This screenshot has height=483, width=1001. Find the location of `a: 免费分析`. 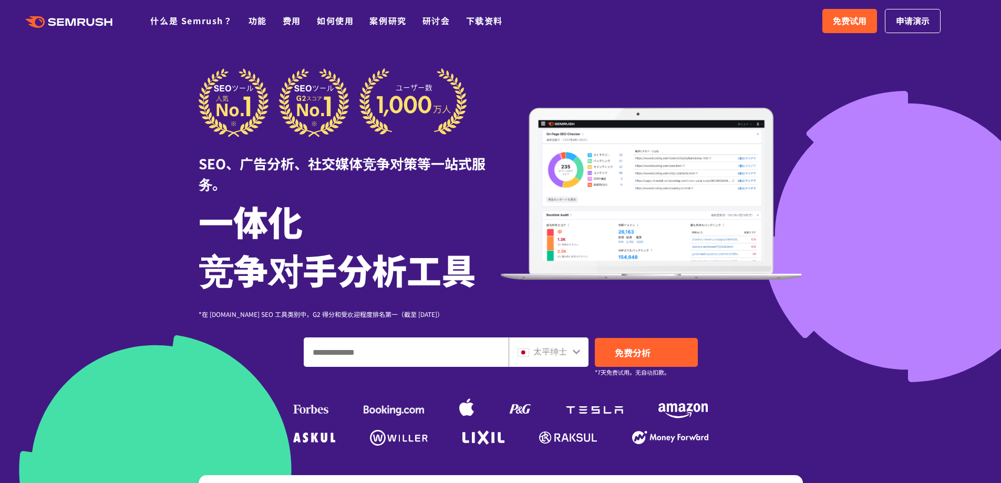

a: 免费分析 is located at coordinates (646, 352).